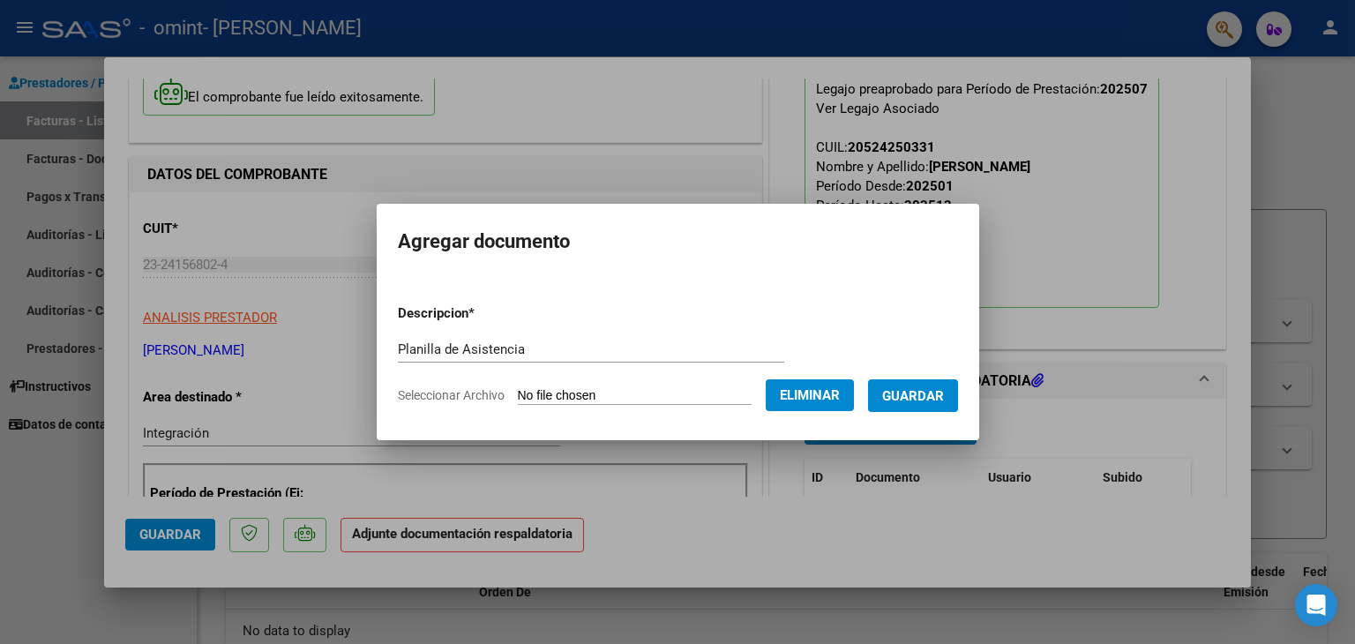 The image size is (1355, 644). I want to click on span: Eliminar, so click(810, 395).